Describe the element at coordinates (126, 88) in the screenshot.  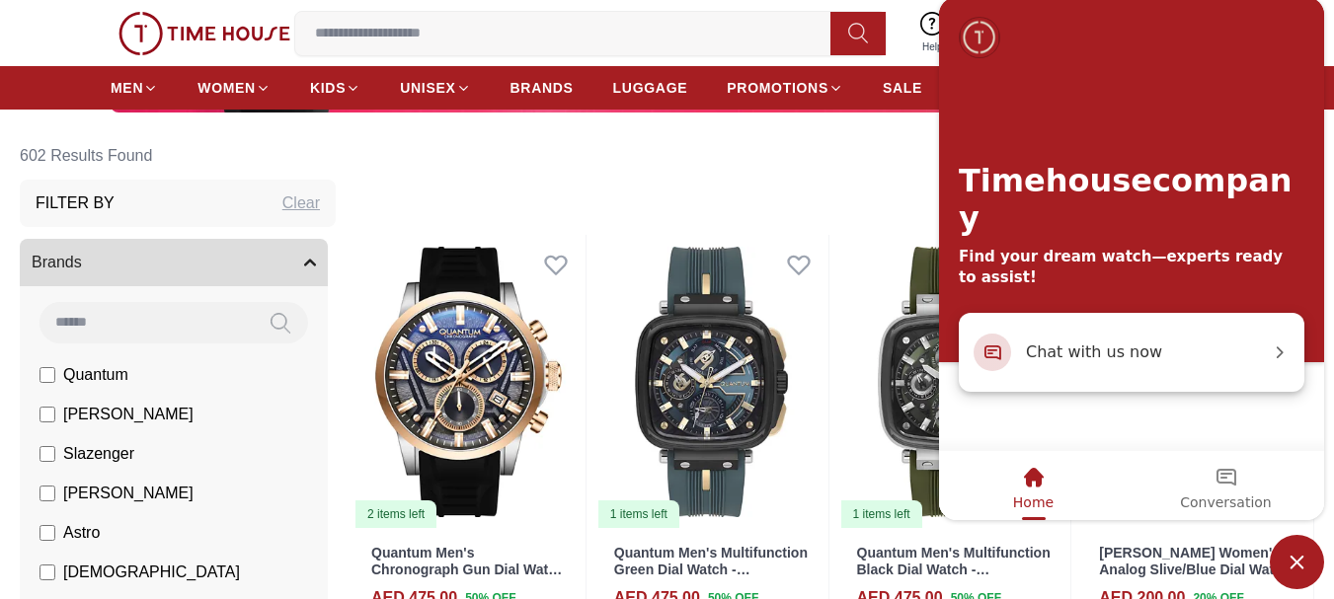
I see `span: MEN` at that location.